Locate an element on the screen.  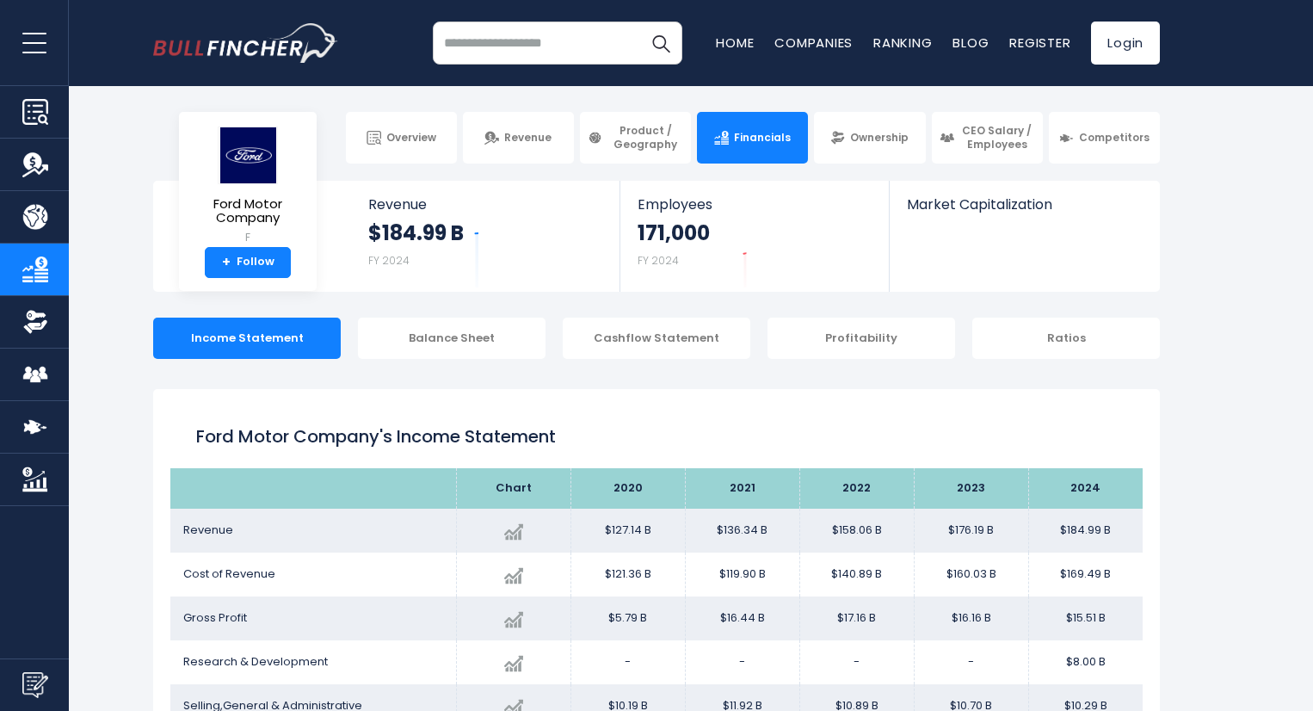
td: $16.16 B is located at coordinates (970, 618).